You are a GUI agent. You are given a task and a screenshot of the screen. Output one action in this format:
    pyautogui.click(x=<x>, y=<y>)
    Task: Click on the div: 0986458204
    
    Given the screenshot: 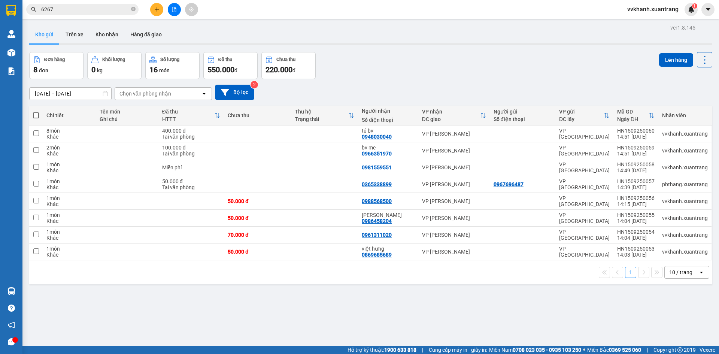 What is the action you would take?
    pyautogui.click(x=377, y=221)
    